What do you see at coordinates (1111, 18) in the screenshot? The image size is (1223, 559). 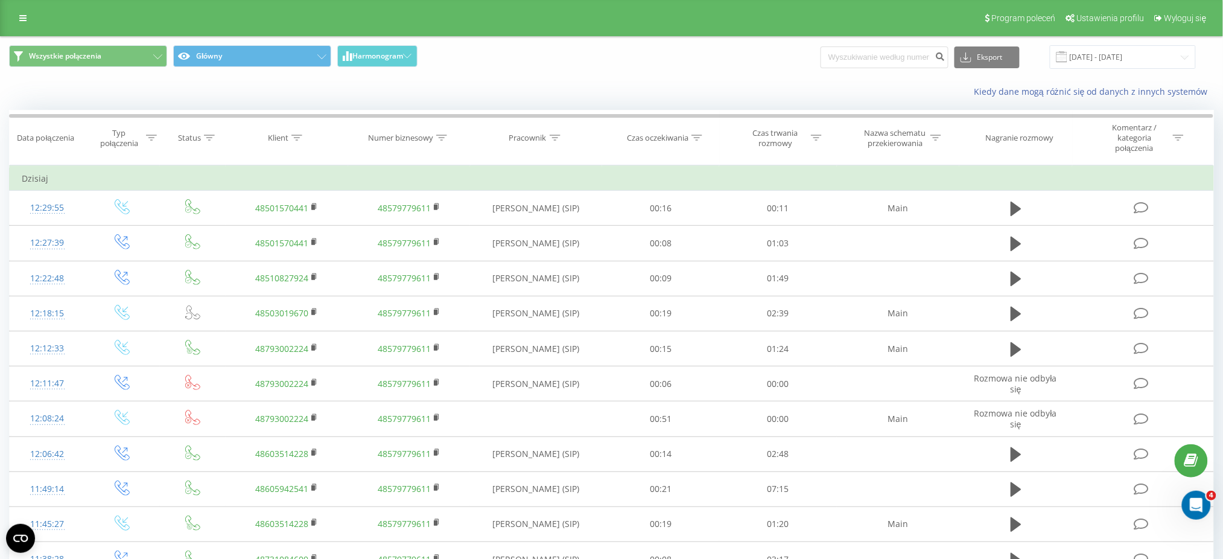 I see `span: Ustawienia profilu` at bounding box center [1111, 18].